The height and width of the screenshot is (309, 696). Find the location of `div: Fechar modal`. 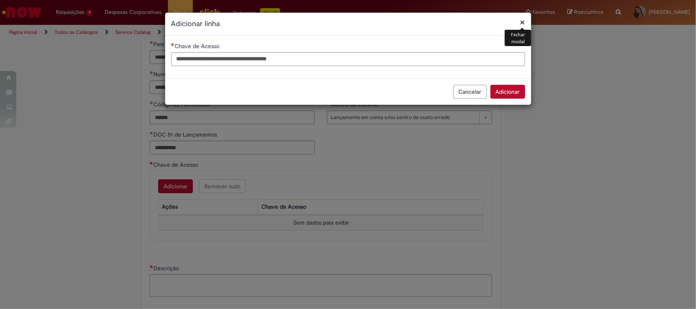

div: Fechar modal is located at coordinates (517, 38).